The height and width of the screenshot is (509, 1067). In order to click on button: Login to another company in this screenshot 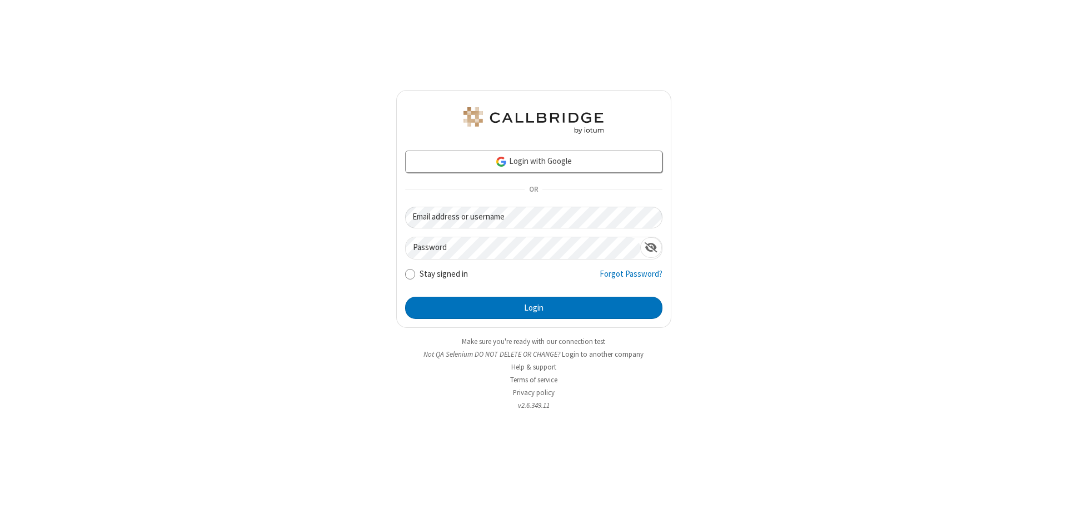, I will do `click(602, 354)`.